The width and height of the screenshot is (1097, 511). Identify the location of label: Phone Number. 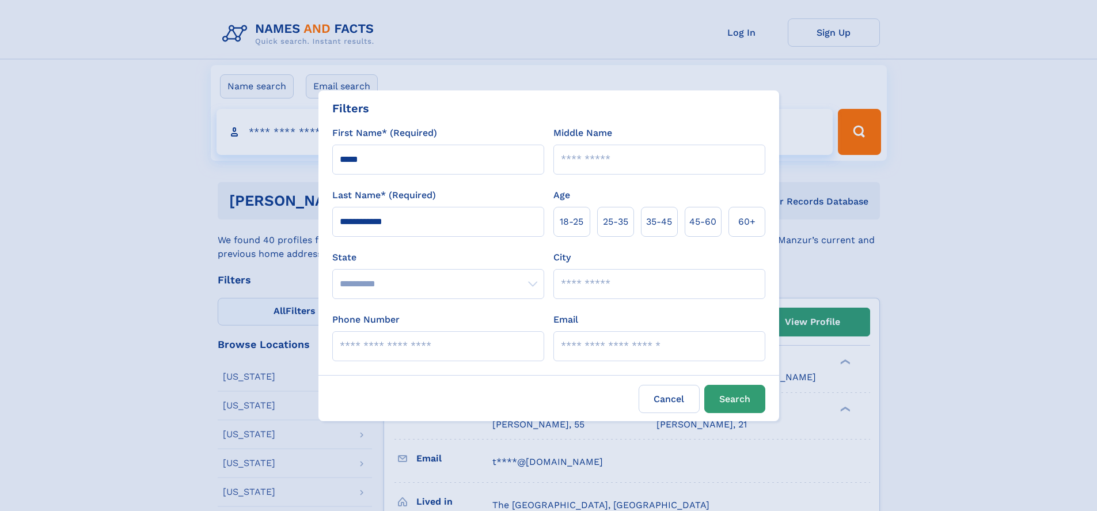
(366, 320).